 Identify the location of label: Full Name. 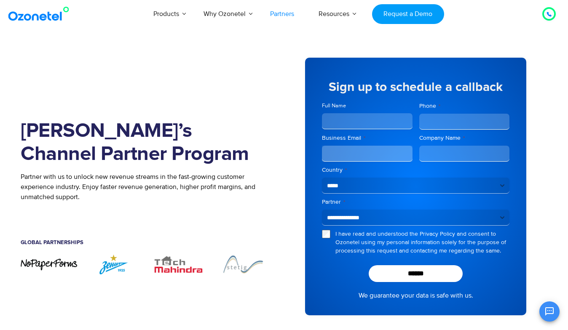
(367, 106).